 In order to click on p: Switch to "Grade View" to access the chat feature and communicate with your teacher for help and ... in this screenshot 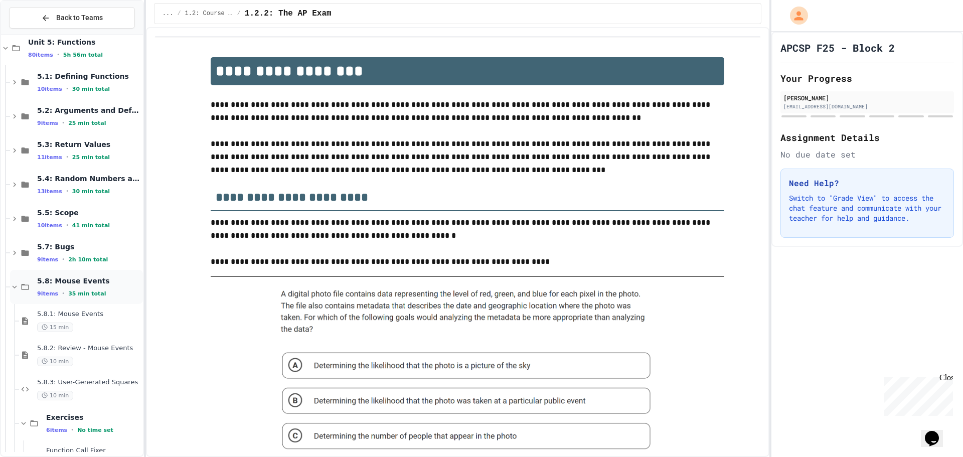, I will do `click(867, 208)`.